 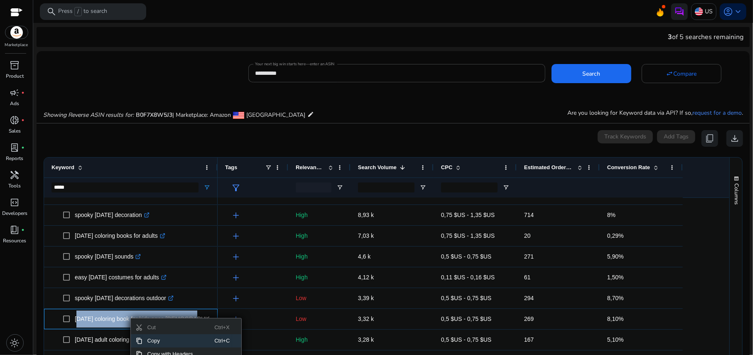 I want to click on span: Ctrl+X, so click(x=223, y=327).